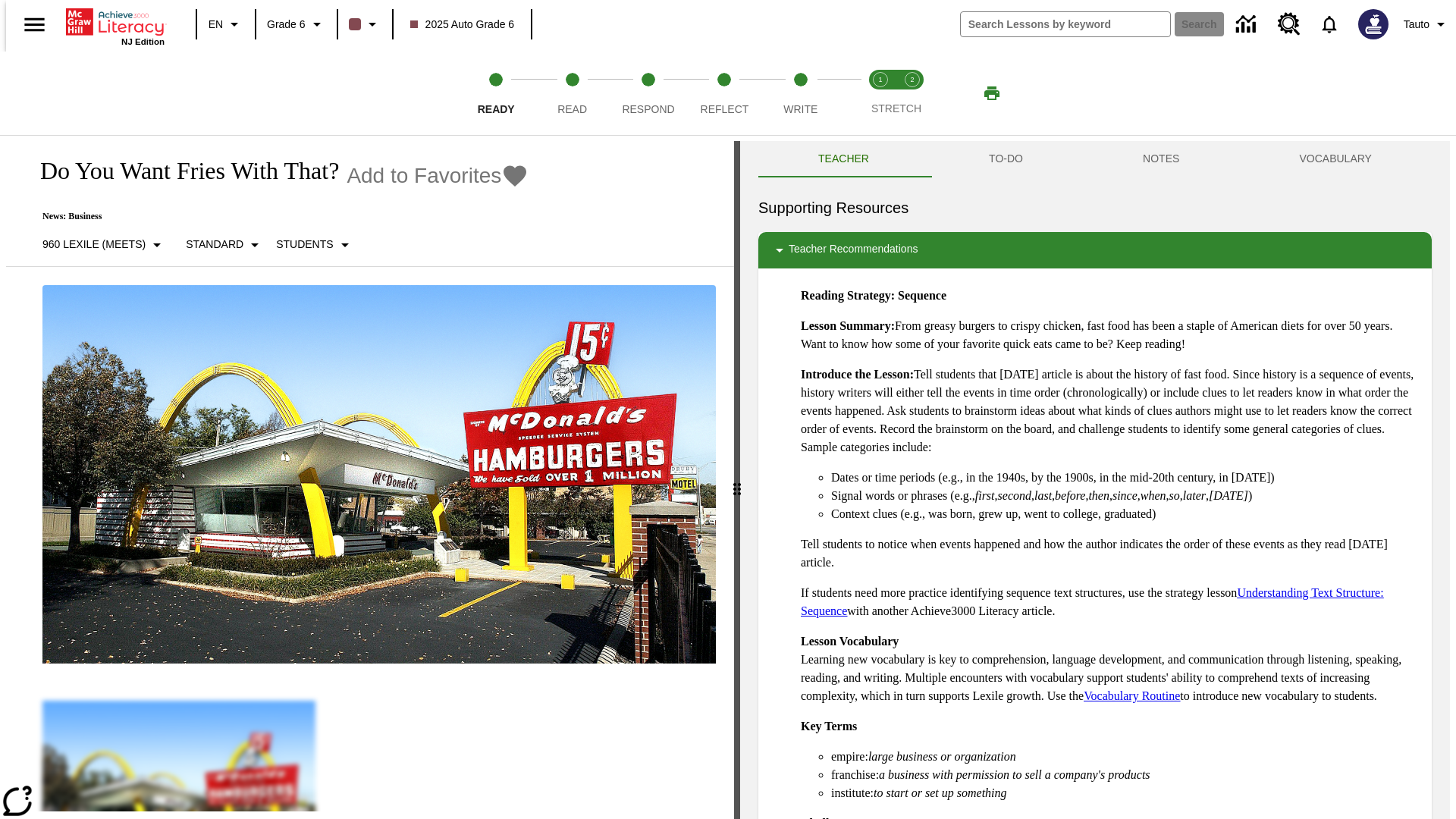 This screenshot has width=1456, height=819. I want to click on button: Select Lexile, 960 Lexile (Meets), so click(104, 245).